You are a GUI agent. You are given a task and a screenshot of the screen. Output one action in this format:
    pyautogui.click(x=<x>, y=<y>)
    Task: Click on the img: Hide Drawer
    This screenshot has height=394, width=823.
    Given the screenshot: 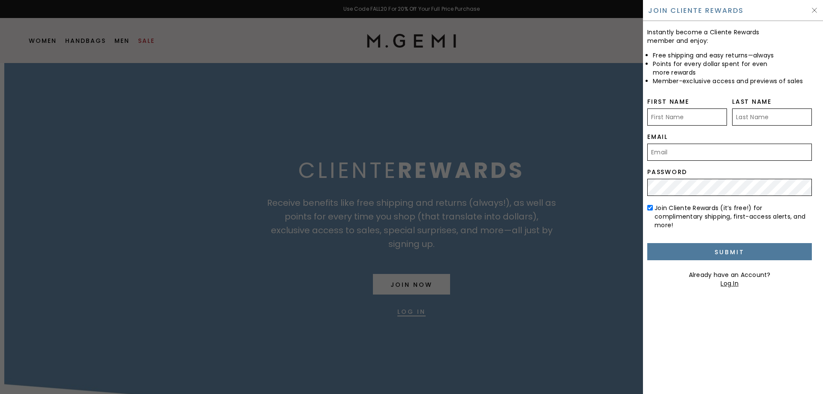 What is the action you would take?
    pyautogui.click(x=814, y=10)
    